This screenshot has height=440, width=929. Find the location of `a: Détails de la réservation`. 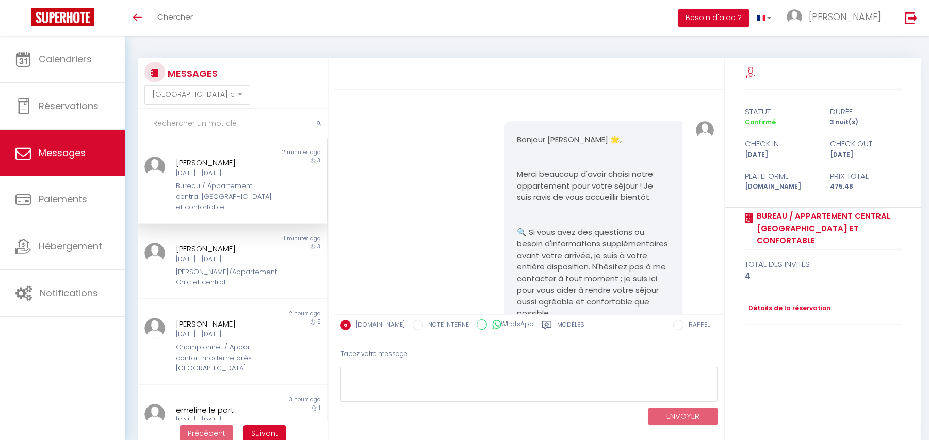

a: Détails de la réservation is located at coordinates (788, 308).